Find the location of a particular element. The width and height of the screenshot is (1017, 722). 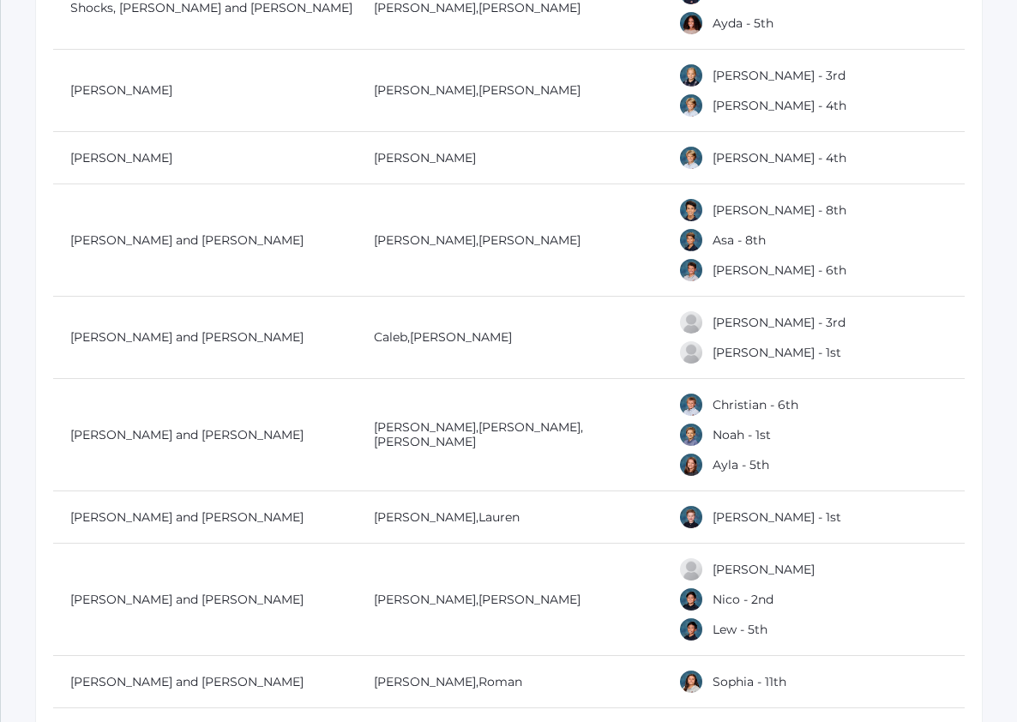

div: Asa Simpson is located at coordinates (691, 240).